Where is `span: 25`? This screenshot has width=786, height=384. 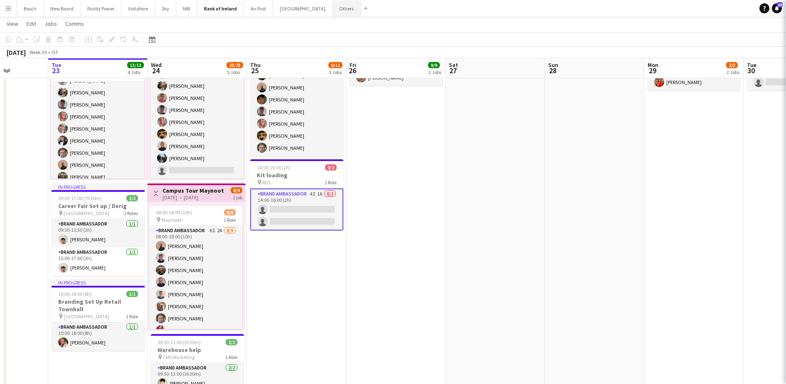
span: 25 is located at coordinates (255, 70).